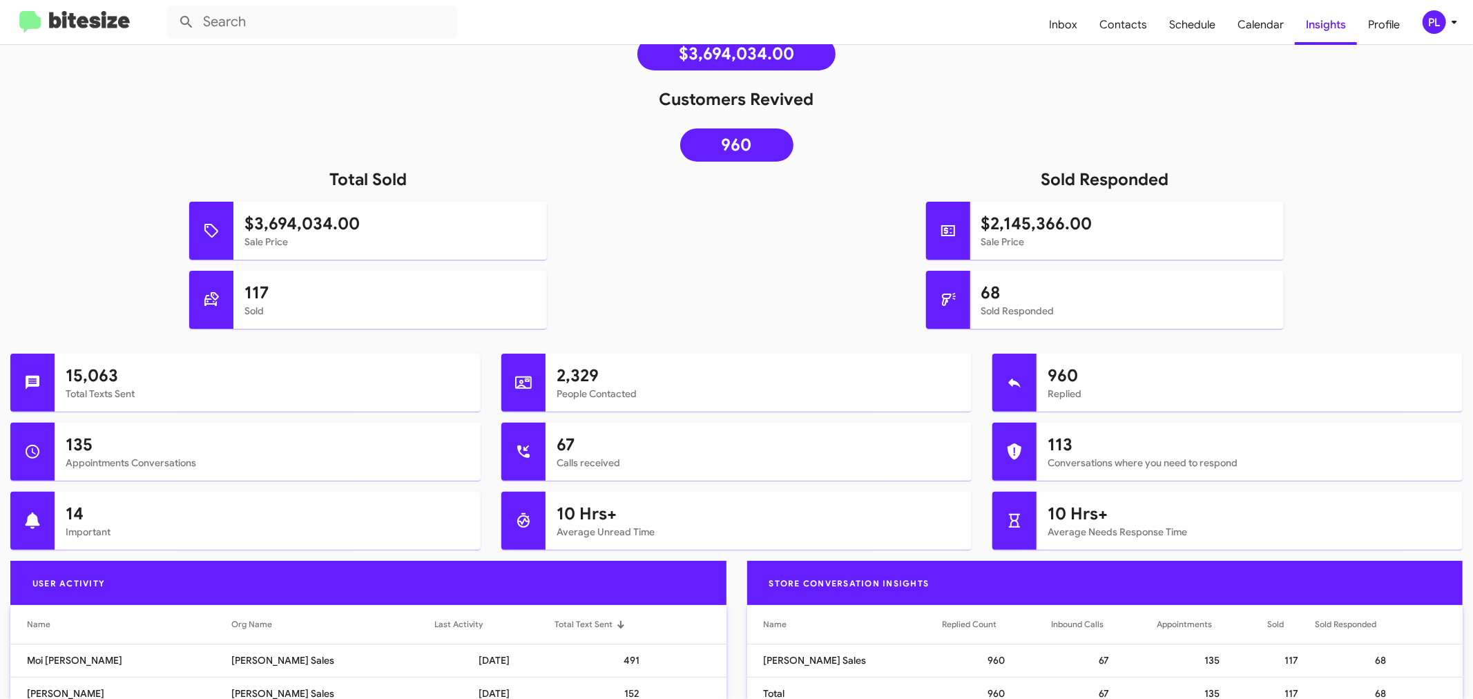 The width and height of the screenshot is (1473, 699). Describe the element at coordinates (1434, 22) in the screenshot. I see `div: PL` at that location.